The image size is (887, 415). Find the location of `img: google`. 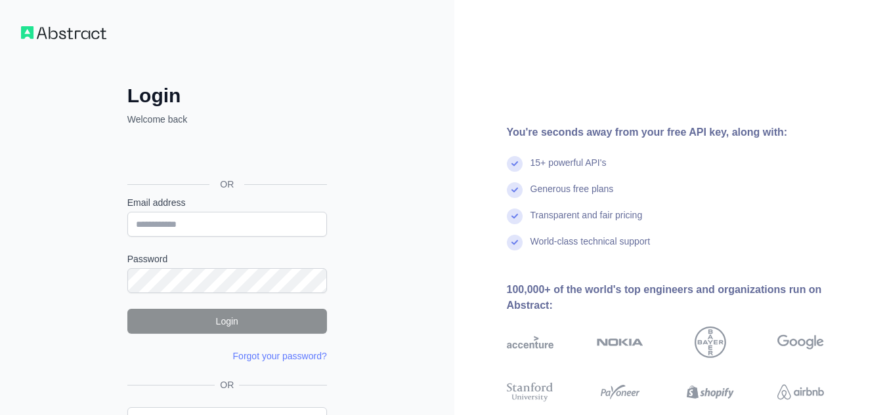

img: google is located at coordinates (800, 343).